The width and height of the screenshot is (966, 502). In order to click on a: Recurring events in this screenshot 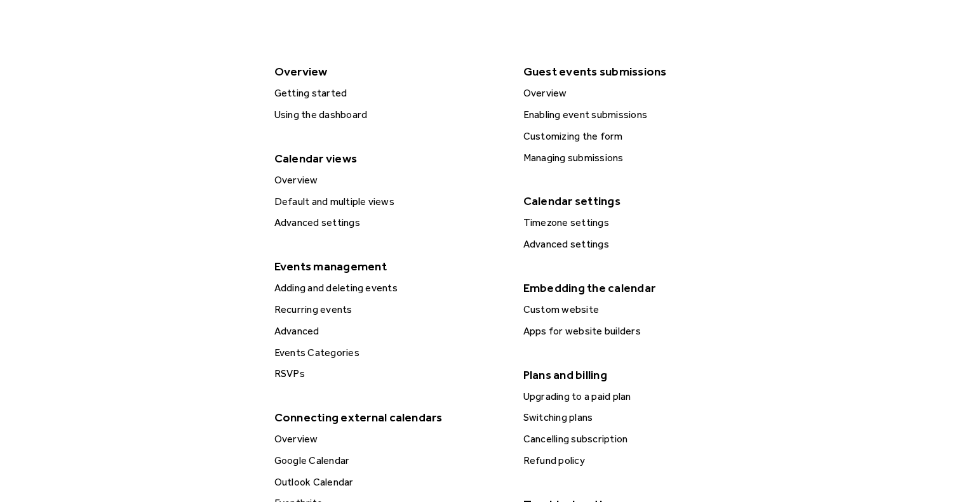, I will do `click(389, 310)`.